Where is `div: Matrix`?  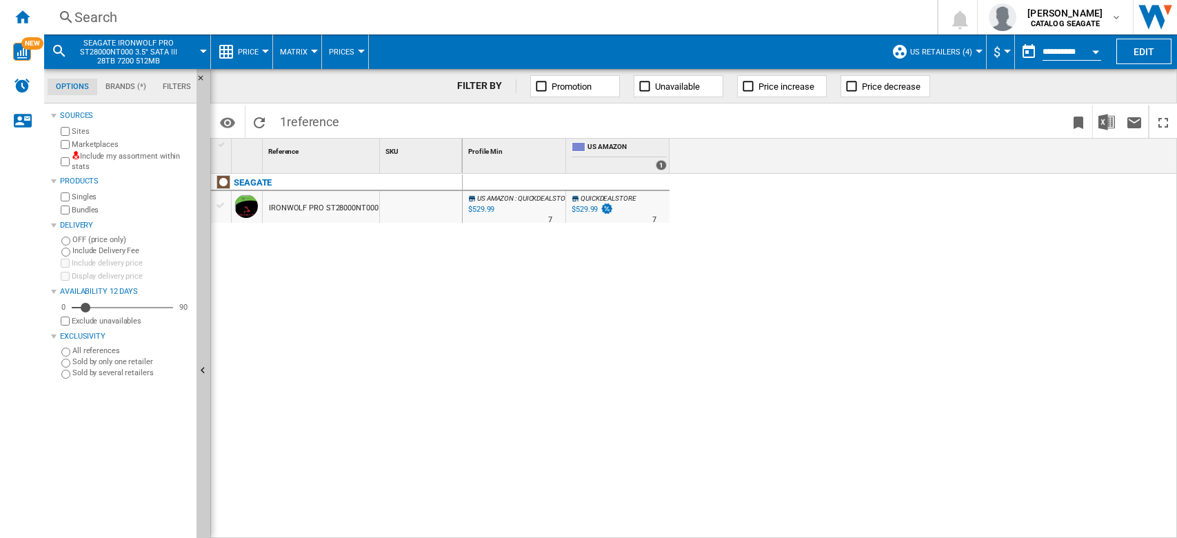
div: Matrix is located at coordinates (297, 52).